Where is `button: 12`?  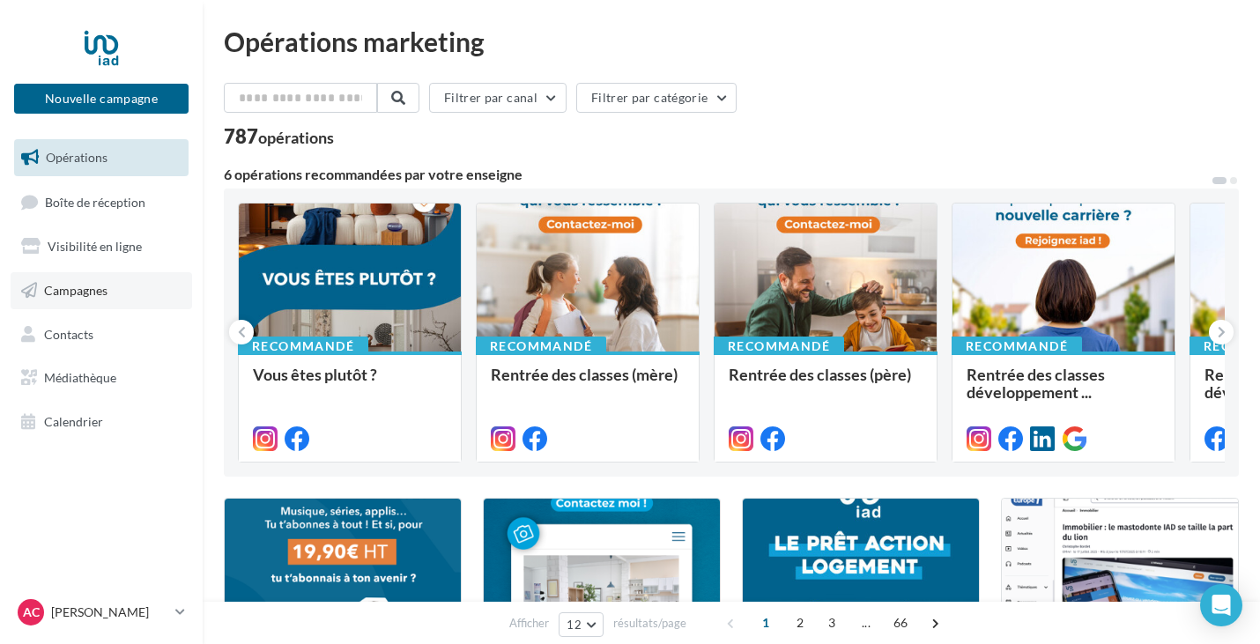 button: 12 is located at coordinates (581, 625).